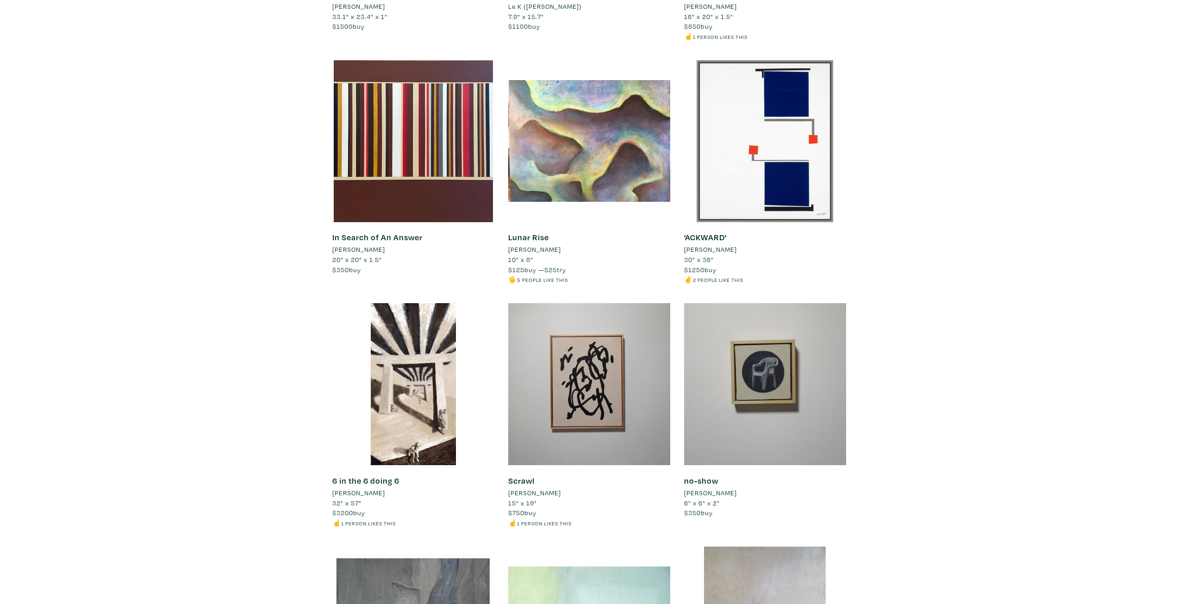  What do you see at coordinates (701, 481) in the screenshot?
I see `a: no-show` at bounding box center [701, 481].